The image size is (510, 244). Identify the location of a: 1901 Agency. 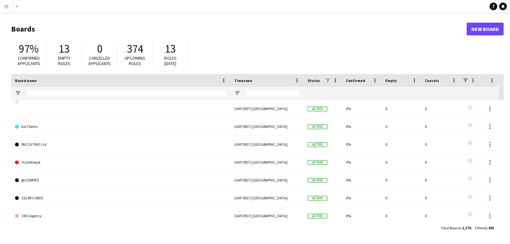
(121, 216).